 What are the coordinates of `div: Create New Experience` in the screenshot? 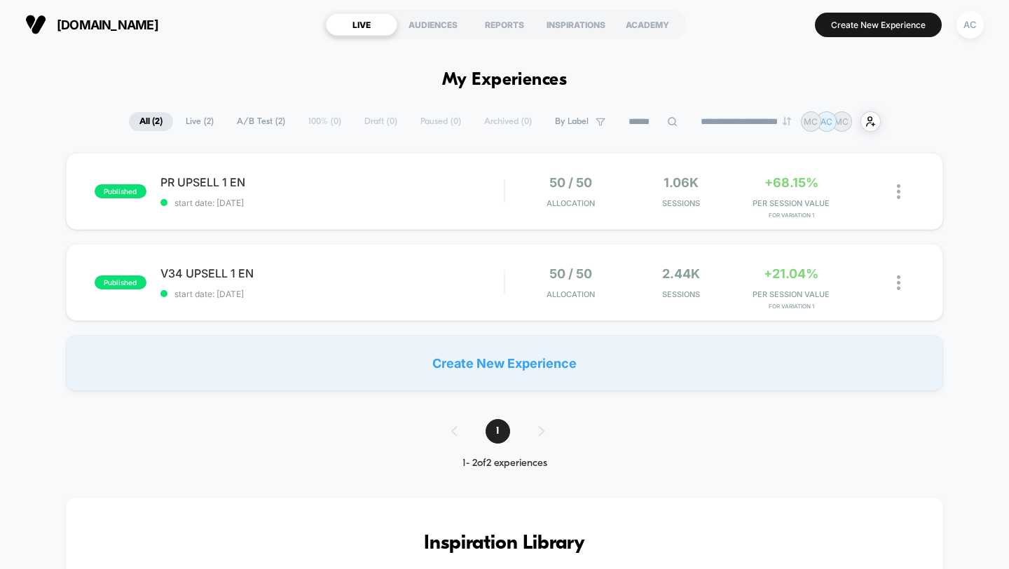 It's located at (504, 363).